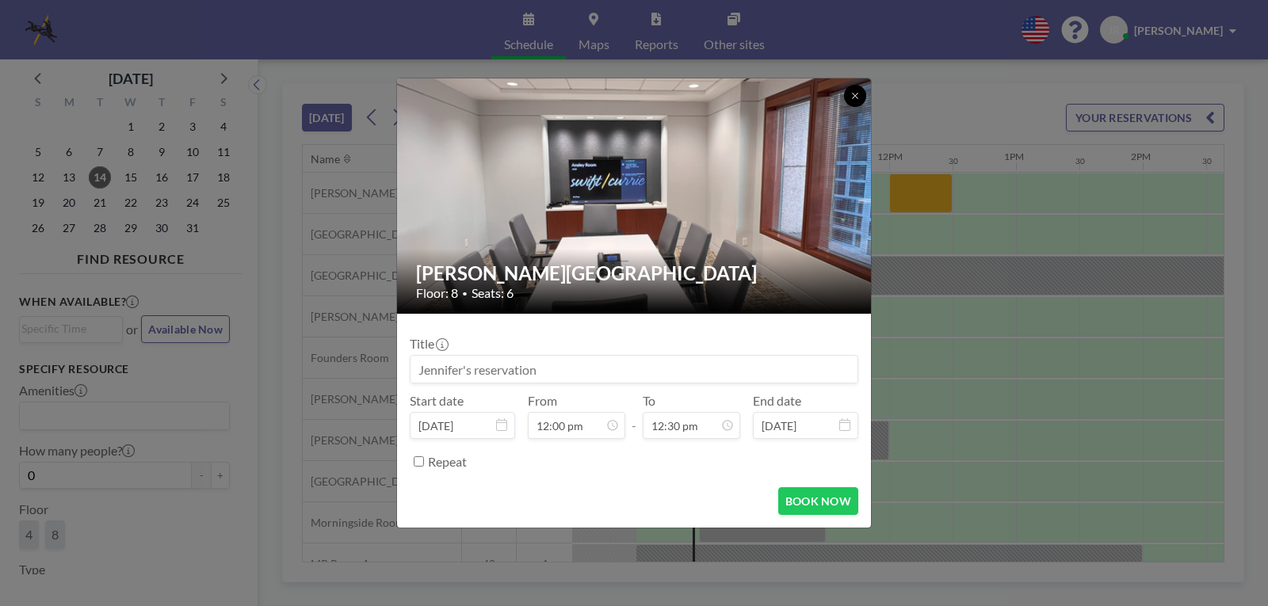 Image resolution: width=1268 pixels, height=606 pixels. What do you see at coordinates (649, 401) in the screenshot?
I see `label: To` at bounding box center [649, 401].